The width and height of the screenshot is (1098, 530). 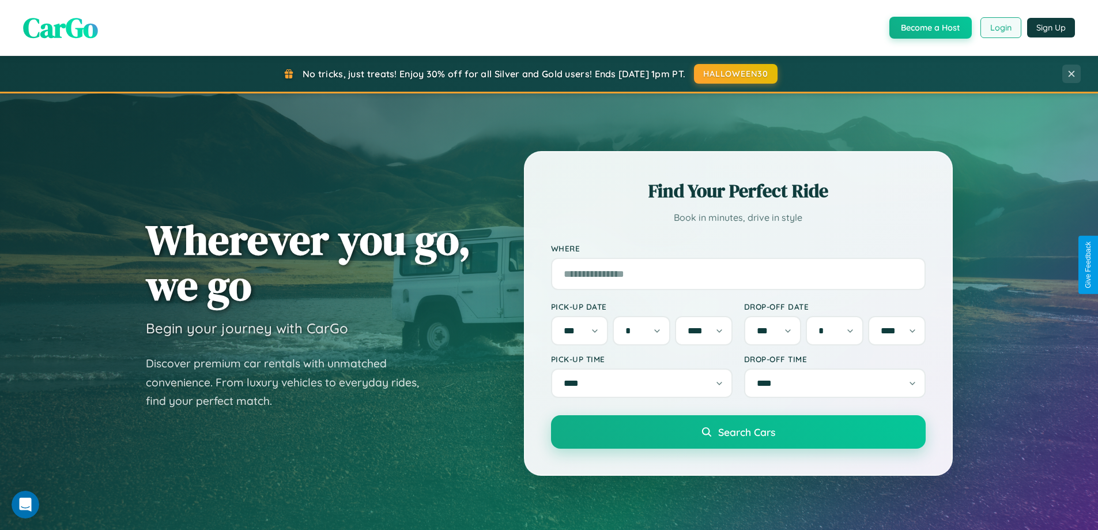 What do you see at coordinates (835, 306) in the screenshot?
I see `label: Drop-off Date` at bounding box center [835, 306].